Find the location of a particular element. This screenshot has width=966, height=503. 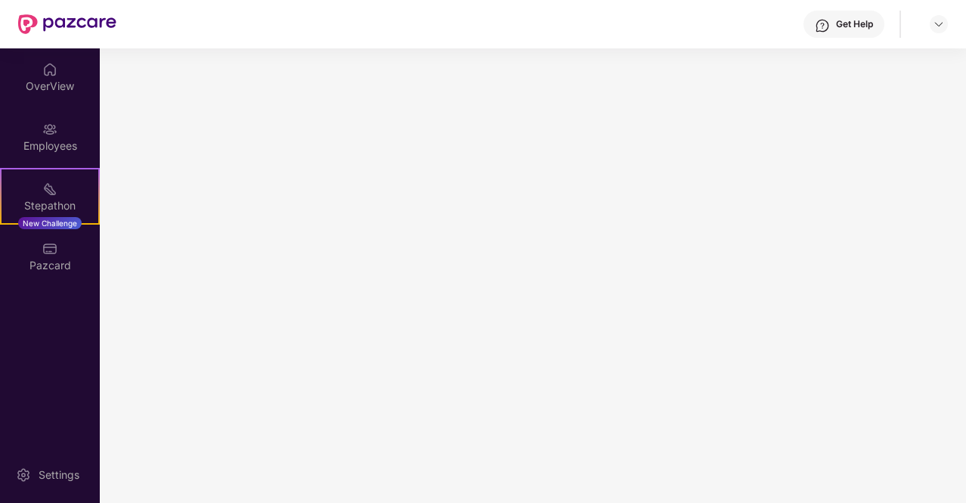

img: svg+xml;base64,PHN2ZyBpZD0iU2V0dGluZy0yMHgyMCIgeG1sbnM9Imh0dHA6Ly93d3cudzMub3JnLzIwMDAvc3ZnIiB3aW... is located at coordinates (23, 475).